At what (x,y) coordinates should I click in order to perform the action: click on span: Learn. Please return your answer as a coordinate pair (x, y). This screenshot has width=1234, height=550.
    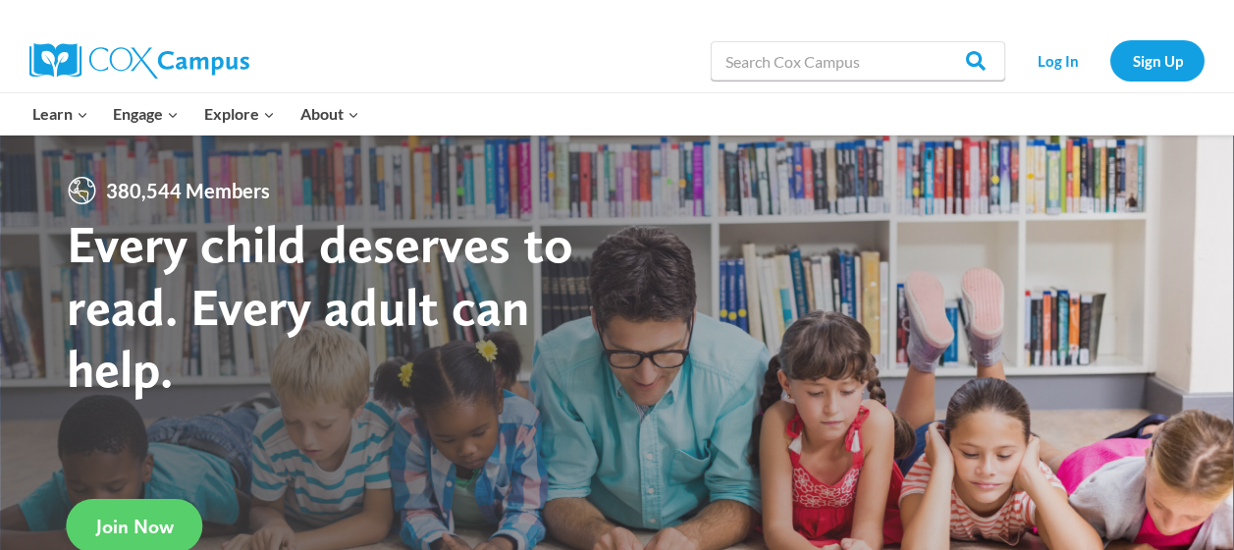
    Looking at the image, I should click on (60, 114).